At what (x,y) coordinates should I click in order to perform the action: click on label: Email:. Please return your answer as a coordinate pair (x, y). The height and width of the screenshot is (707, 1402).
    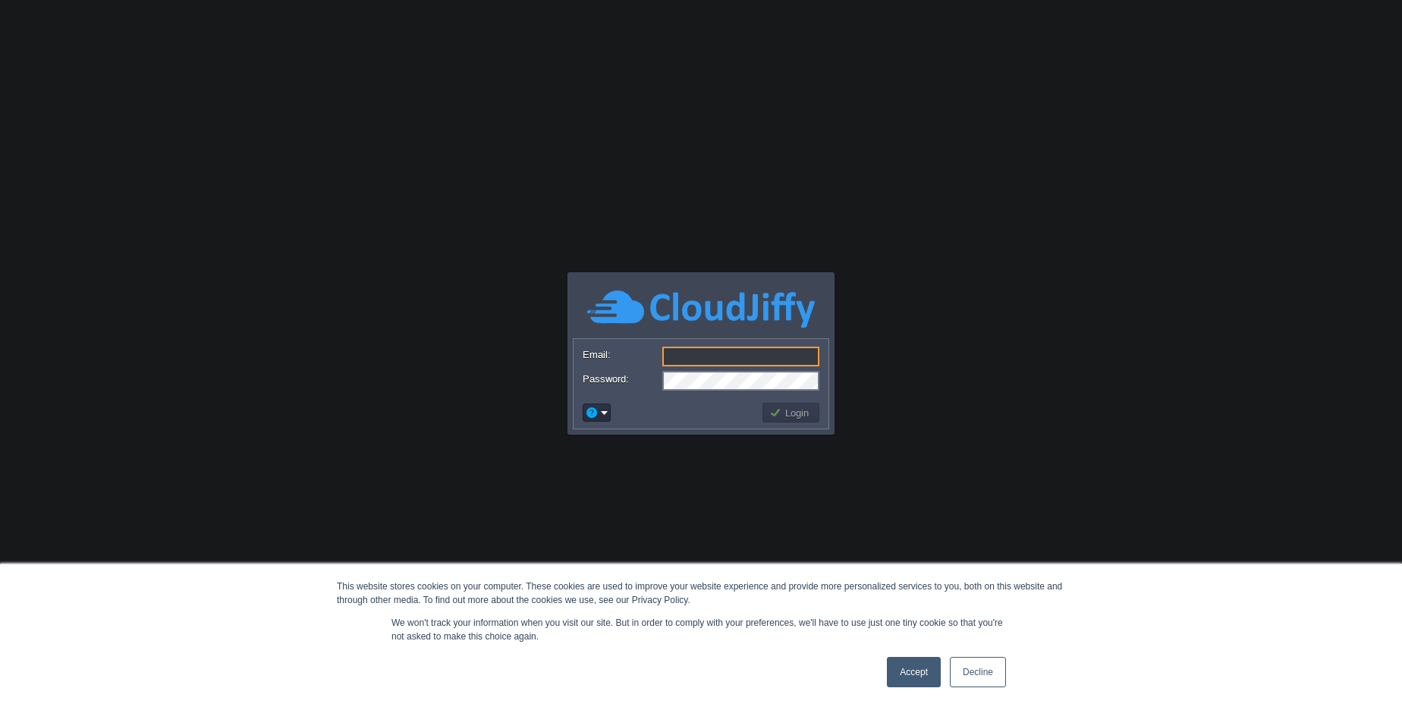
    Looking at the image, I should click on (621, 354).